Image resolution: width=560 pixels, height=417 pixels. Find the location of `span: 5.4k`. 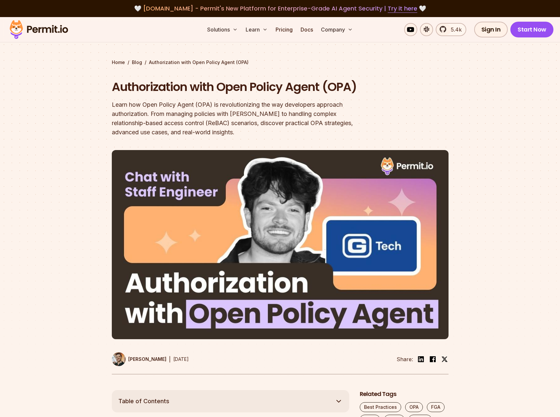

span: 5.4k is located at coordinates (454, 30).